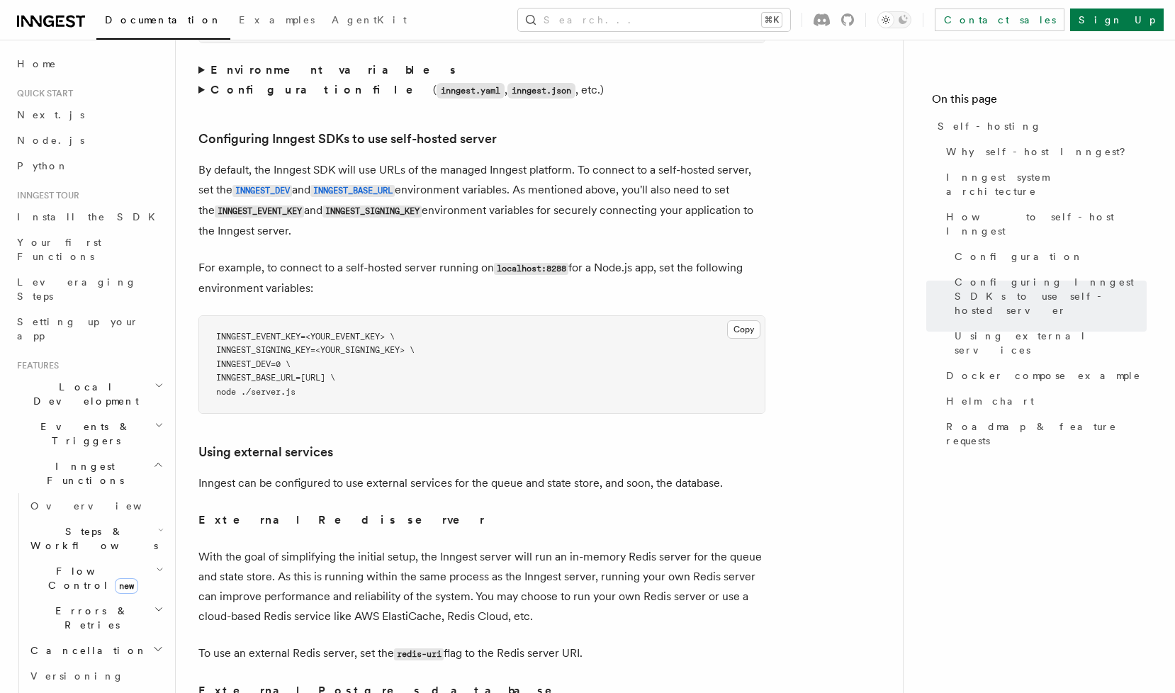 Image resolution: width=1175 pixels, height=693 pixels. I want to click on span: INNGEST_SIGNING_KEY=<YOUR_SIGNING_KEY> \, so click(315, 350).